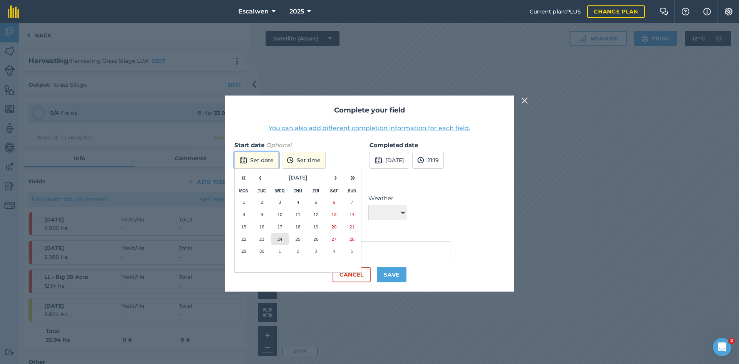 The image size is (739, 364). Describe the element at coordinates (298, 227) in the screenshot. I see `button: September 18, 2025` at that location.